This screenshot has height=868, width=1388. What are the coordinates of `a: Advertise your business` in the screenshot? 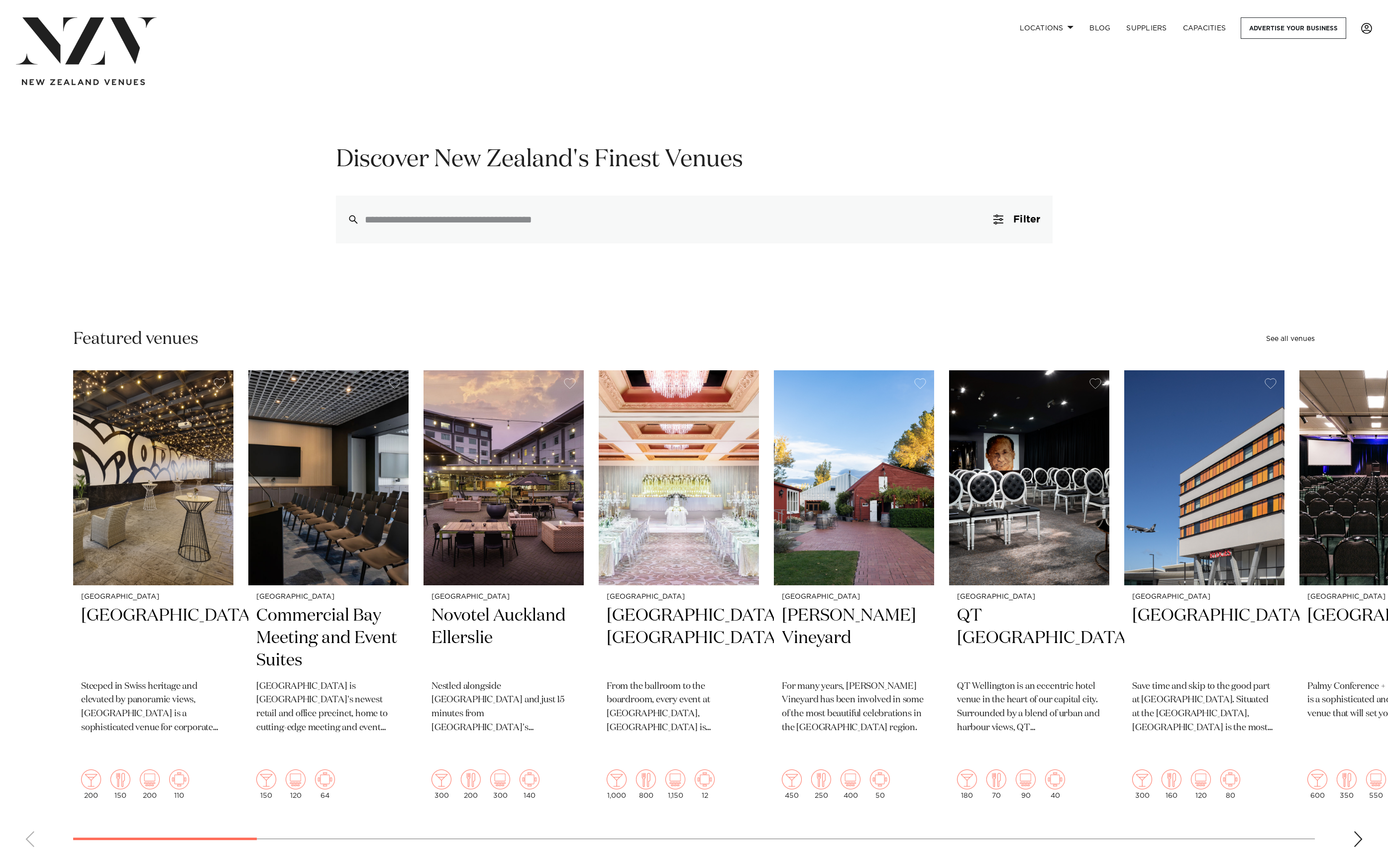 It's located at (1293, 28).